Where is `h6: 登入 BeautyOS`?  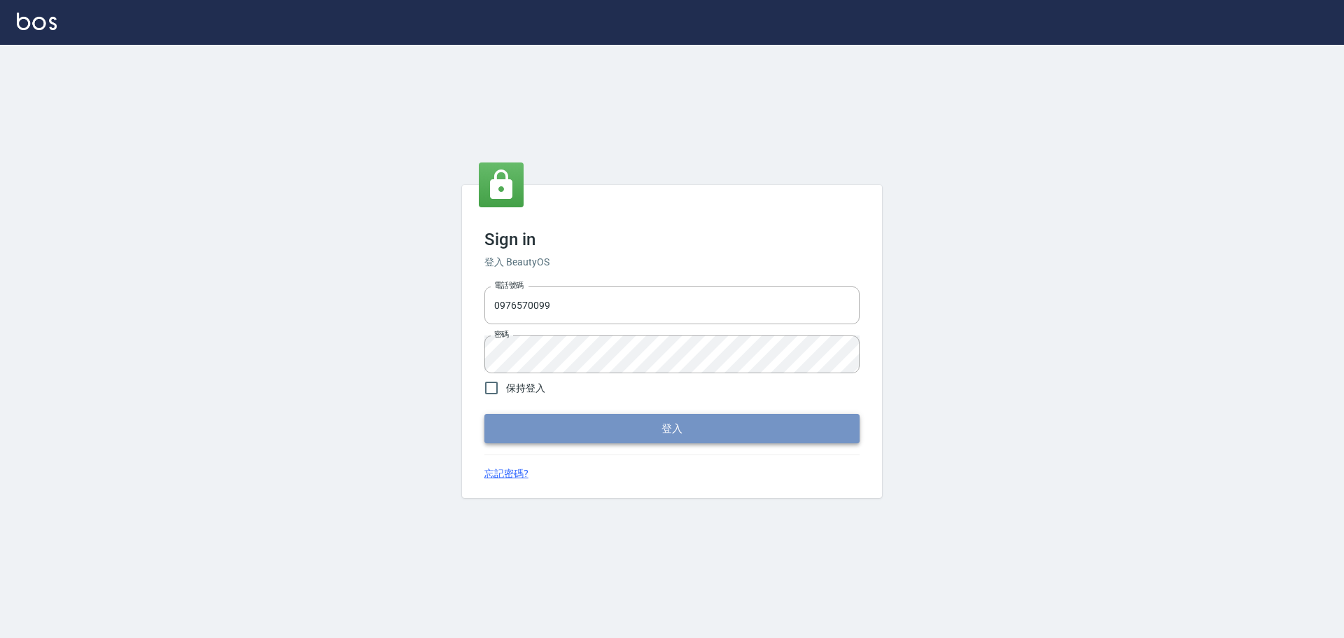
h6: 登入 BeautyOS is located at coordinates (672, 262).